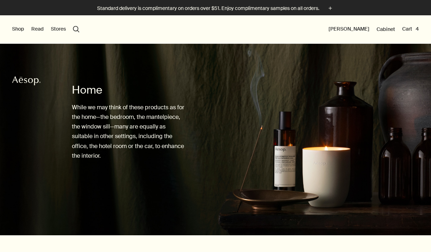 The width and height of the screenshot is (431, 252). I want to click on span: Cabinet, so click(386, 29).